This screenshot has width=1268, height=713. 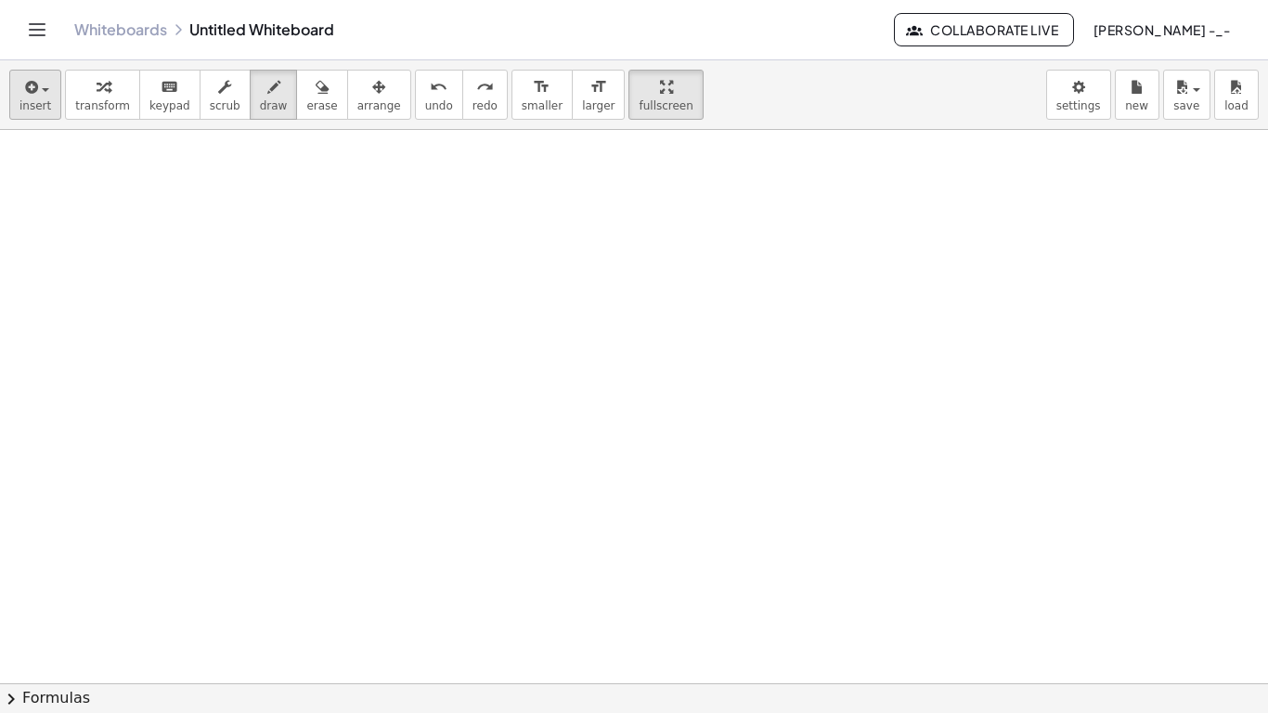 What do you see at coordinates (379, 106) in the screenshot?
I see `span: arrange` at bounding box center [379, 106].